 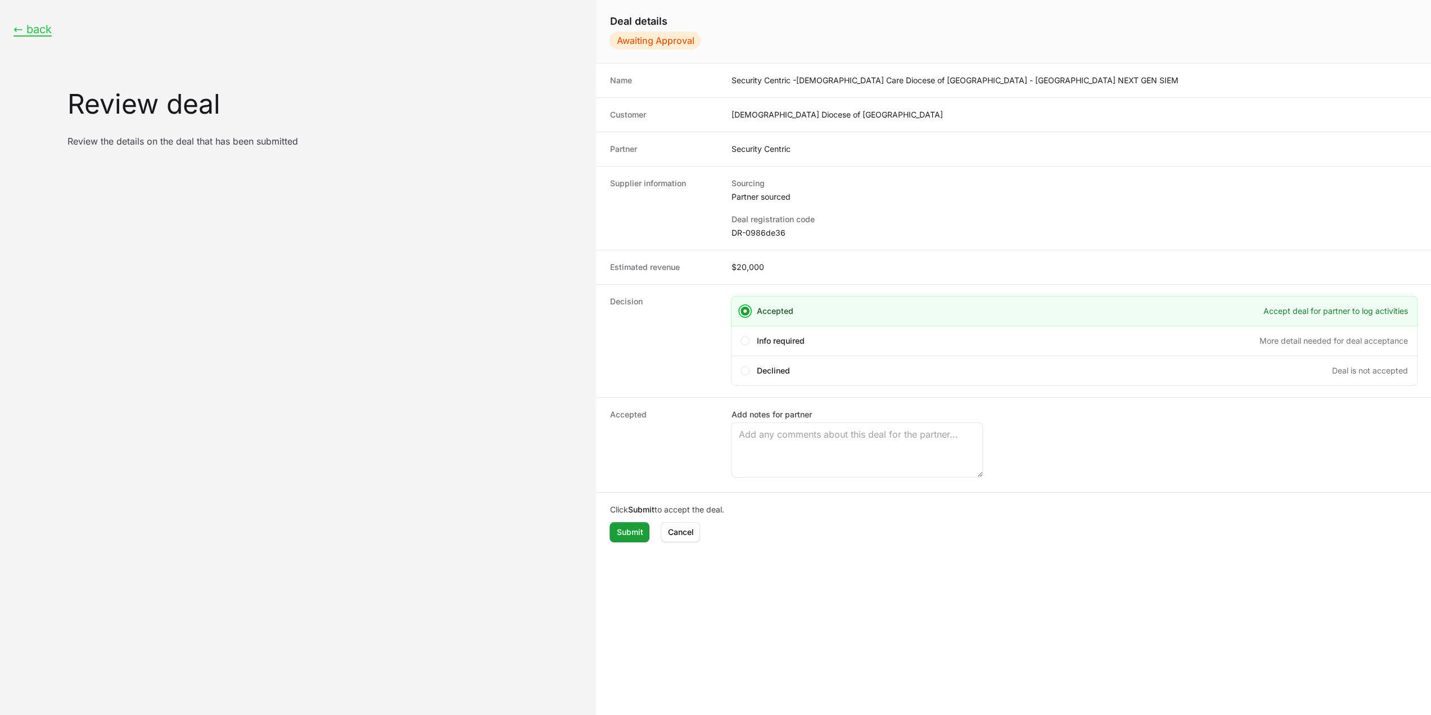 I want to click on dt: Name, so click(x=664, y=80).